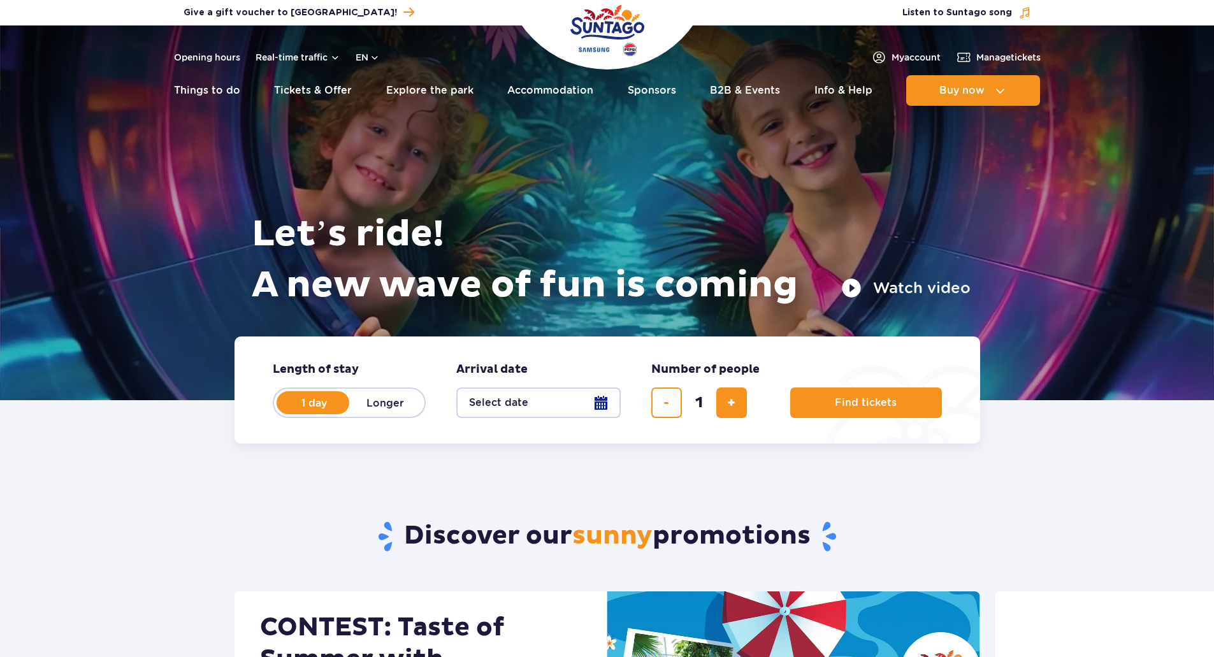  What do you see at coordinates (607, 390) in the screenshot?
I see `form: Planning your visit to Park of Poland` at bounding box center [607, 390].